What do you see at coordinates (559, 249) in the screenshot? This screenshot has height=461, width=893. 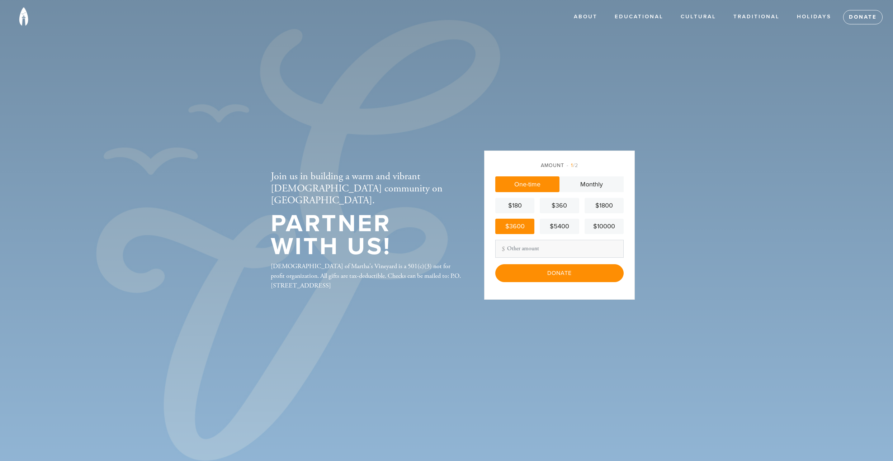 I see `input: Other amount` at bounding box center [559, 249].